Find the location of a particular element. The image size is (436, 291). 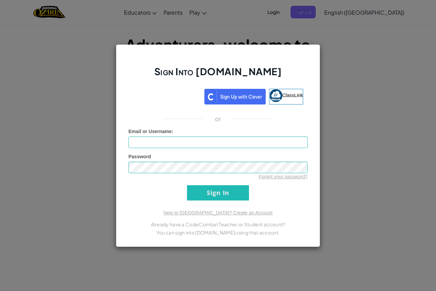

span: ClassLink is located at coordinates (293, 95).